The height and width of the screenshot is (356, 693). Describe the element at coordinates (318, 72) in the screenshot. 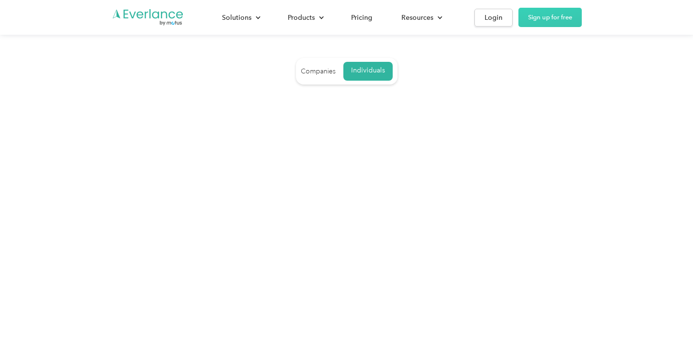

I see `div: Companies` at that location.